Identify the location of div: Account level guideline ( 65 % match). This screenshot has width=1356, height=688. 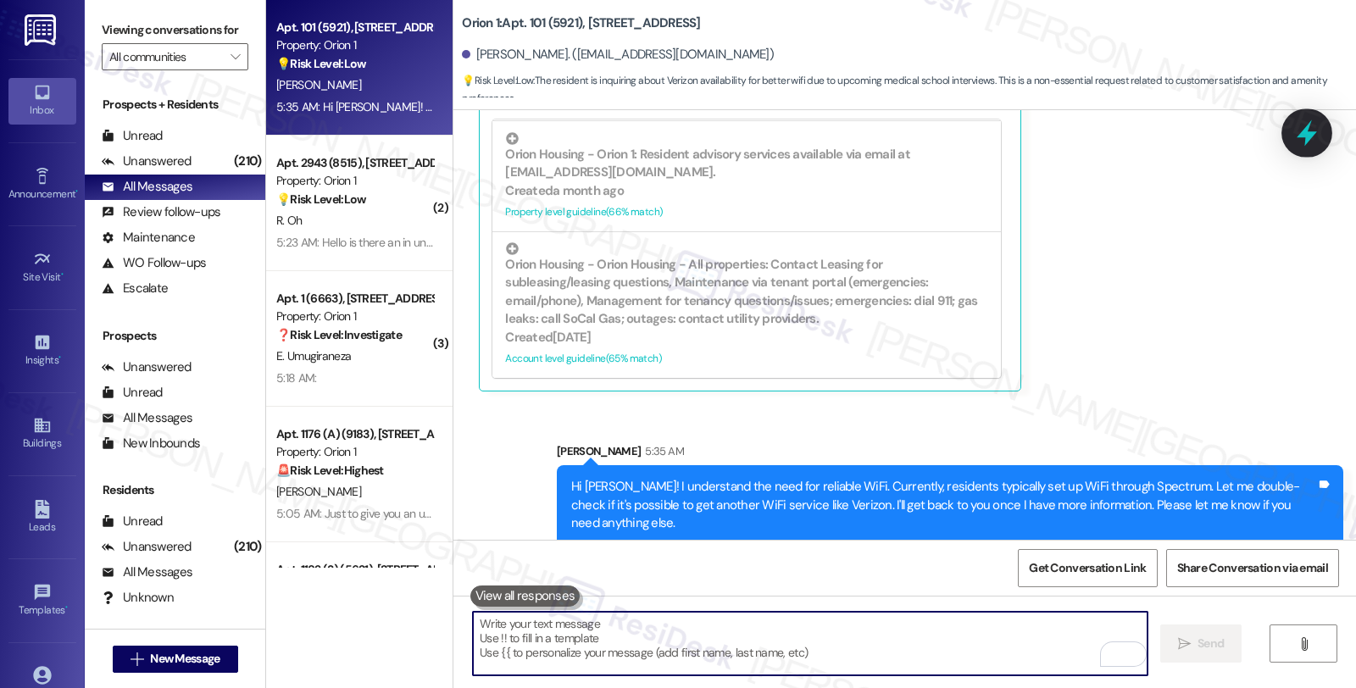
(747, 359).